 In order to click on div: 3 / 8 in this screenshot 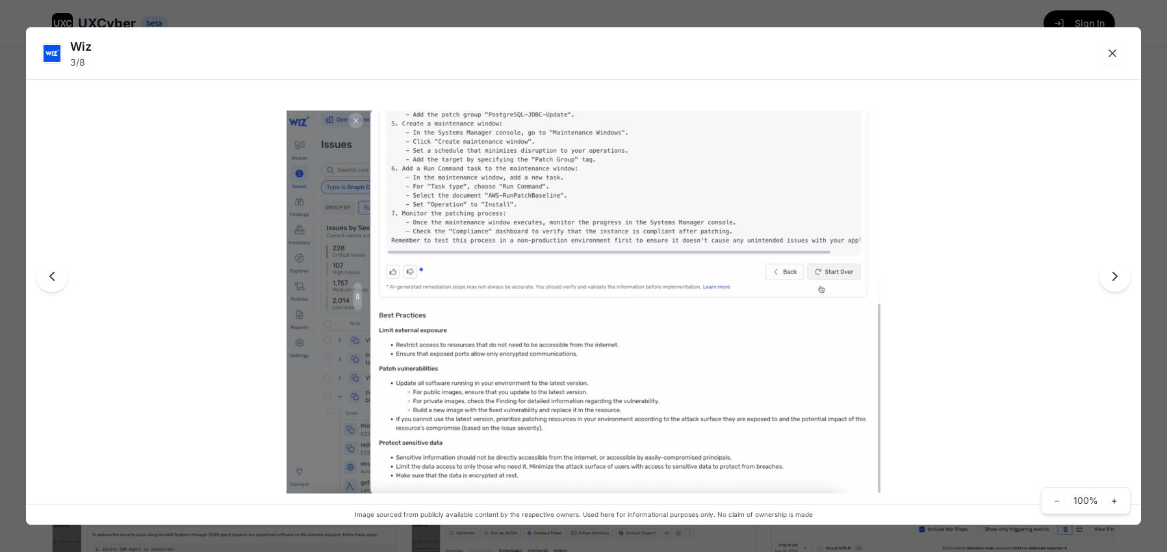, I will do `click(81, 62)`.